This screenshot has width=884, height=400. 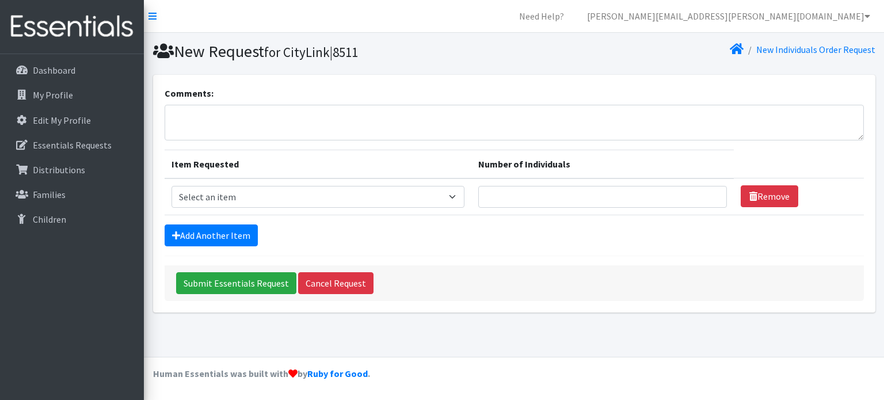 What do you see at coordinates (318, 164) in the screenshot?
I see `th: Item Requested` at bounding box center [318, 164].